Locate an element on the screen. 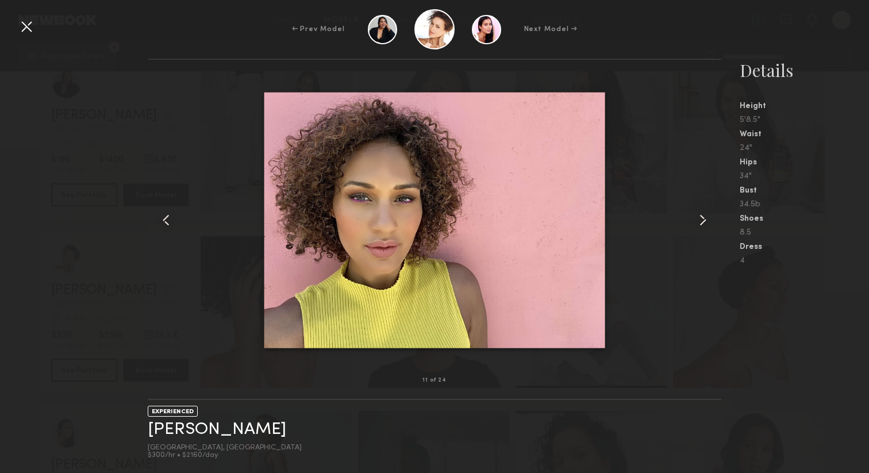 The width and height of the screenshot is (869, 473). div: Bust is located at coordinates (804, 191).